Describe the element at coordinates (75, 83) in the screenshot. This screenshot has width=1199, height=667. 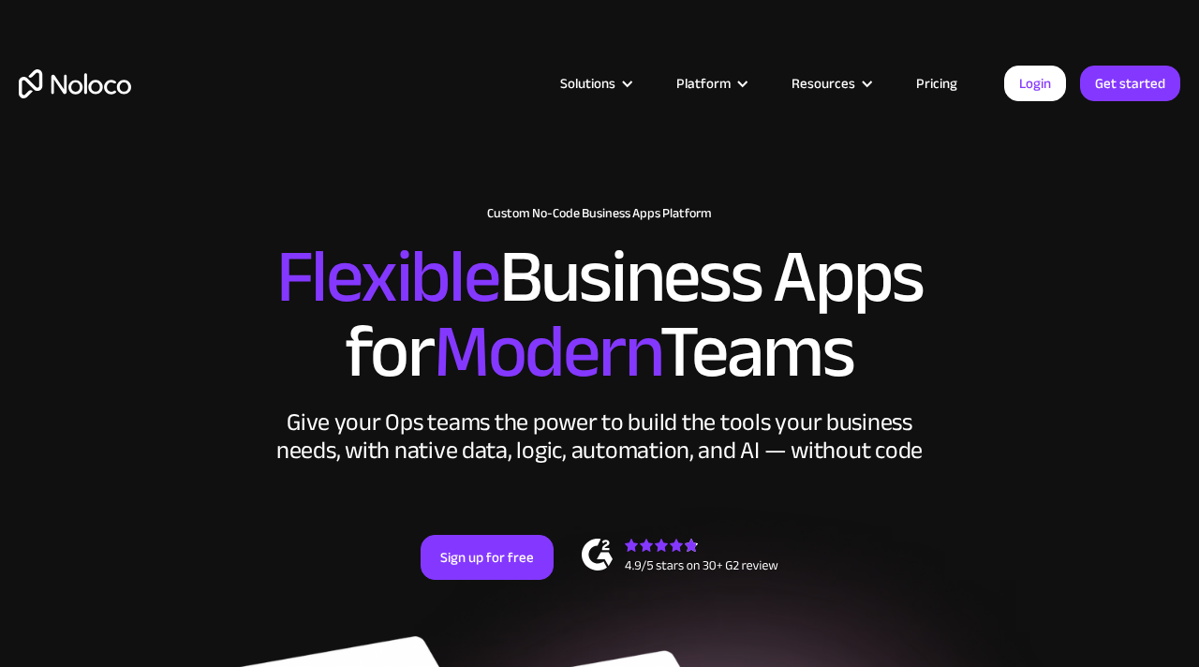
I see `a: home` at that location.